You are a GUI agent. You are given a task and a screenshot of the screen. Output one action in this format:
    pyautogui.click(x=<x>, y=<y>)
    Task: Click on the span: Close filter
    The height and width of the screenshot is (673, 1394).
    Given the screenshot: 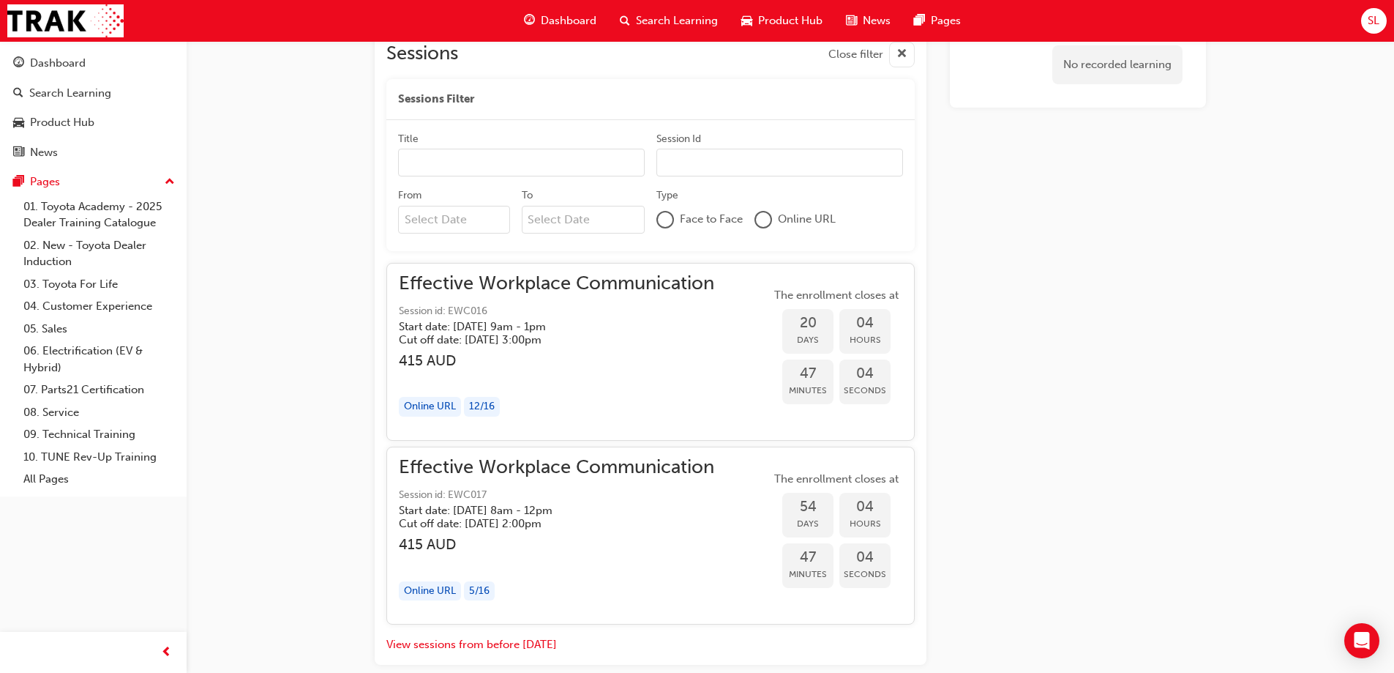 What is the action you would take?
    pyautogui.click(x=856, y=54)
    